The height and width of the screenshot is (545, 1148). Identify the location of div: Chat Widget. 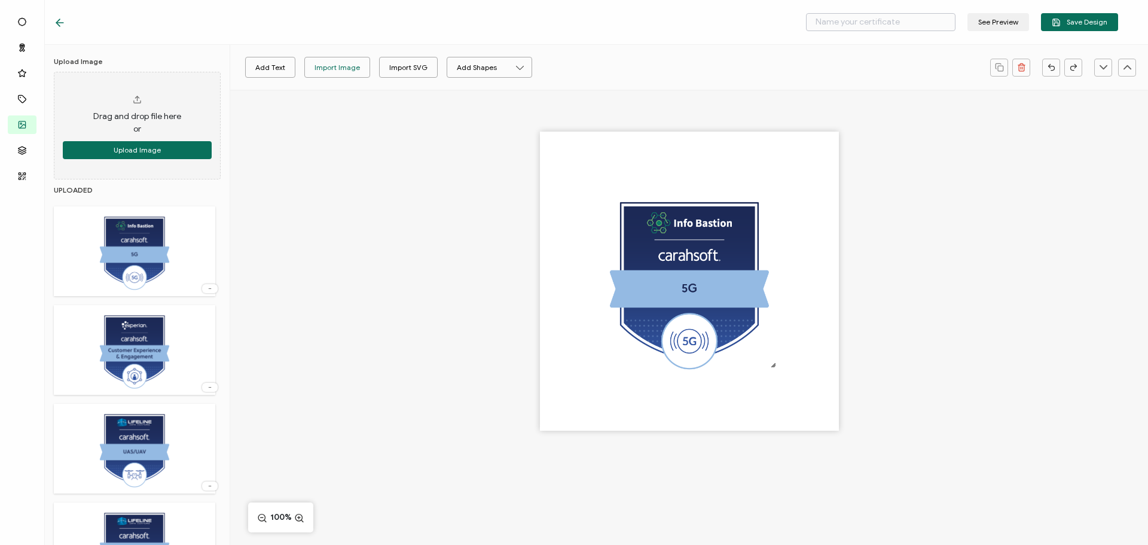
(1118, 516).